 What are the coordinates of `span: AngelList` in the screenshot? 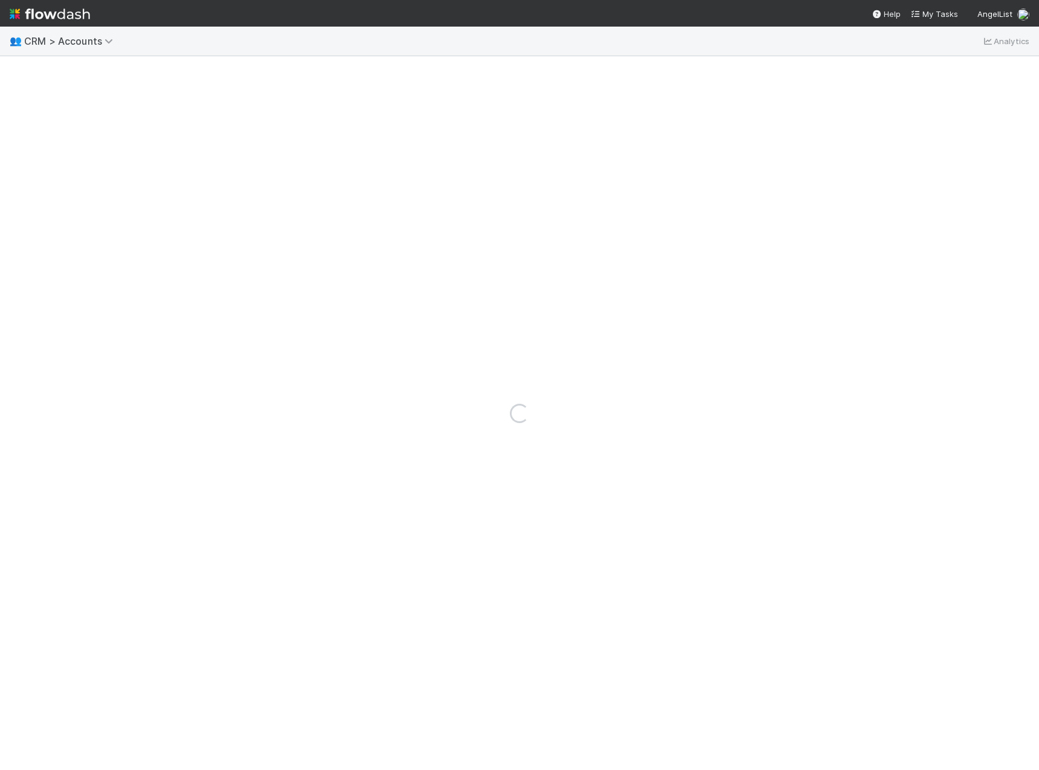 It's located at (995, 14).